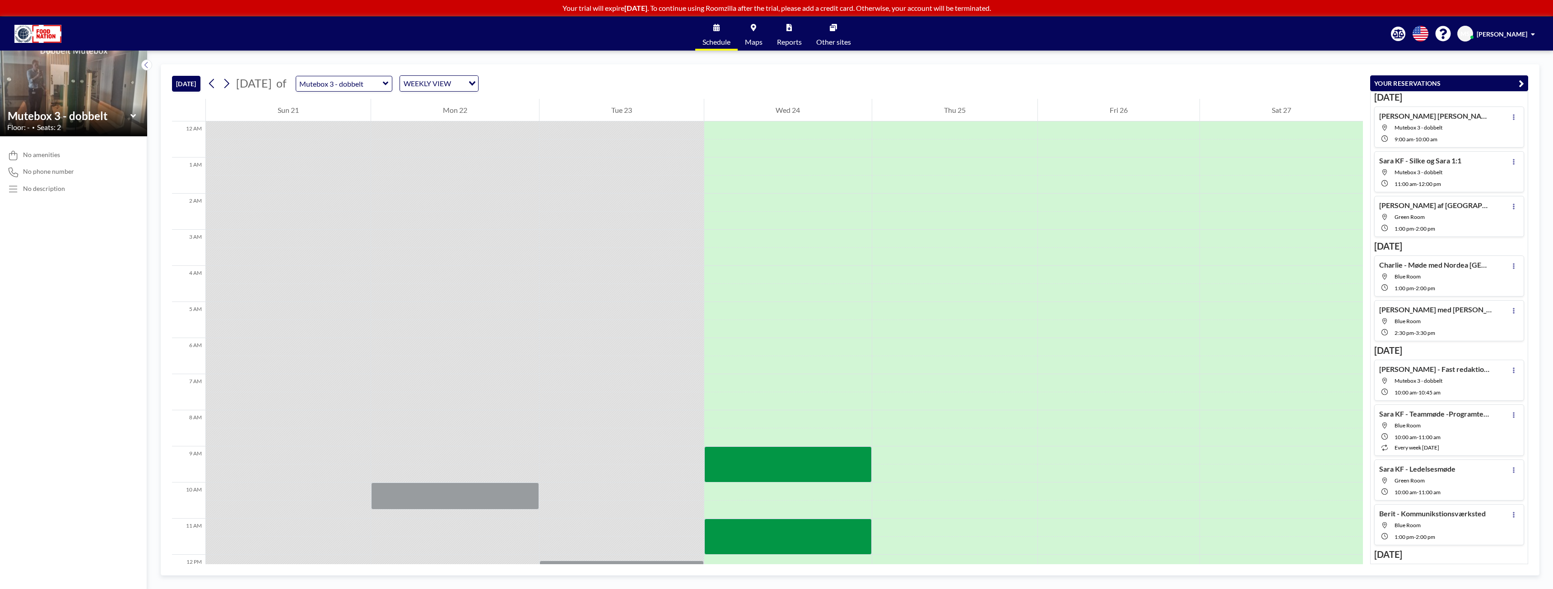 The height and width of the screenshot is (589, 1553). Describe the element at coordinates (716, 42) in the screenshot. I see `span: Schedule` at that location.